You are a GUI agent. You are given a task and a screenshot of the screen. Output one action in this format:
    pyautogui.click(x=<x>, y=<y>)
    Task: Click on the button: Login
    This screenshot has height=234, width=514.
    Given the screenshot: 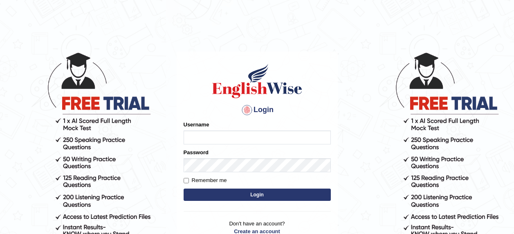 What is the action you would take?
    pyautogui.click(x=257, y=195)
    